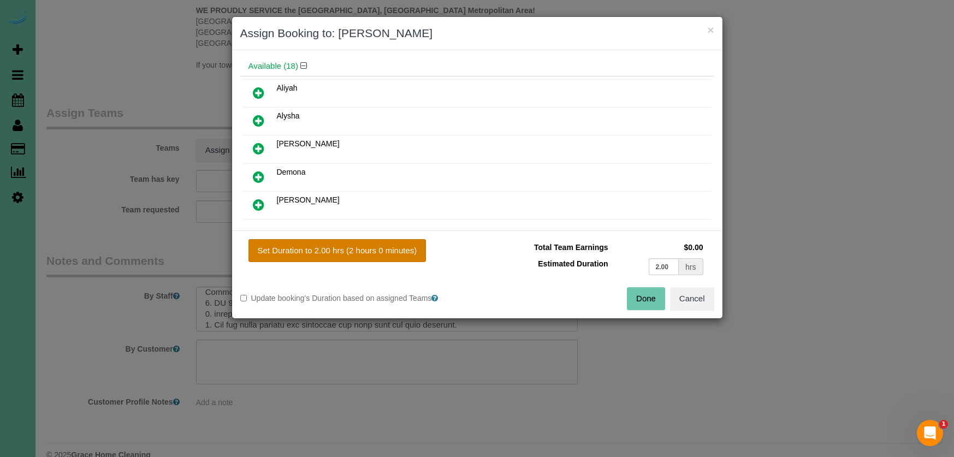 The image size is (954, 457). What do you see at coordinates (288, 116) in the screenshot?
I see `span: Alysha` at bounding box center [288, 116].